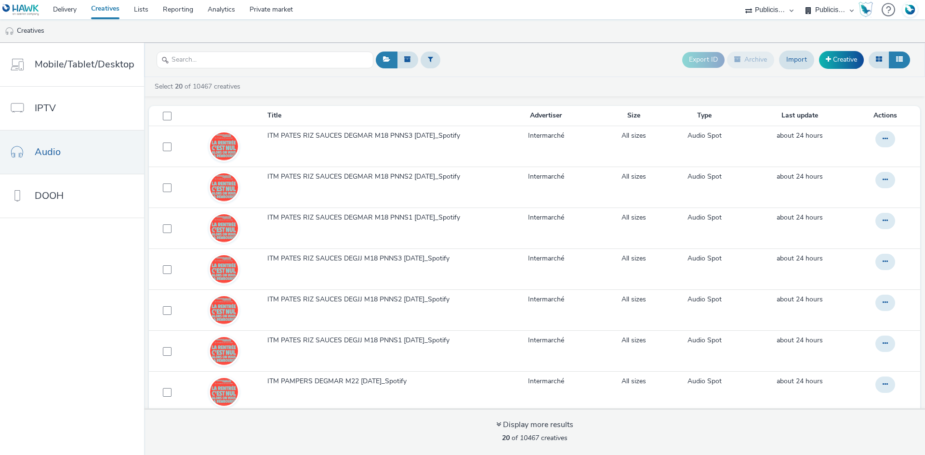 This screenshot has width=925, height=455. What do you see at coordinates (48, 152) in the screenshot?
I see `span: Audio` at bounding box center [48, 152].